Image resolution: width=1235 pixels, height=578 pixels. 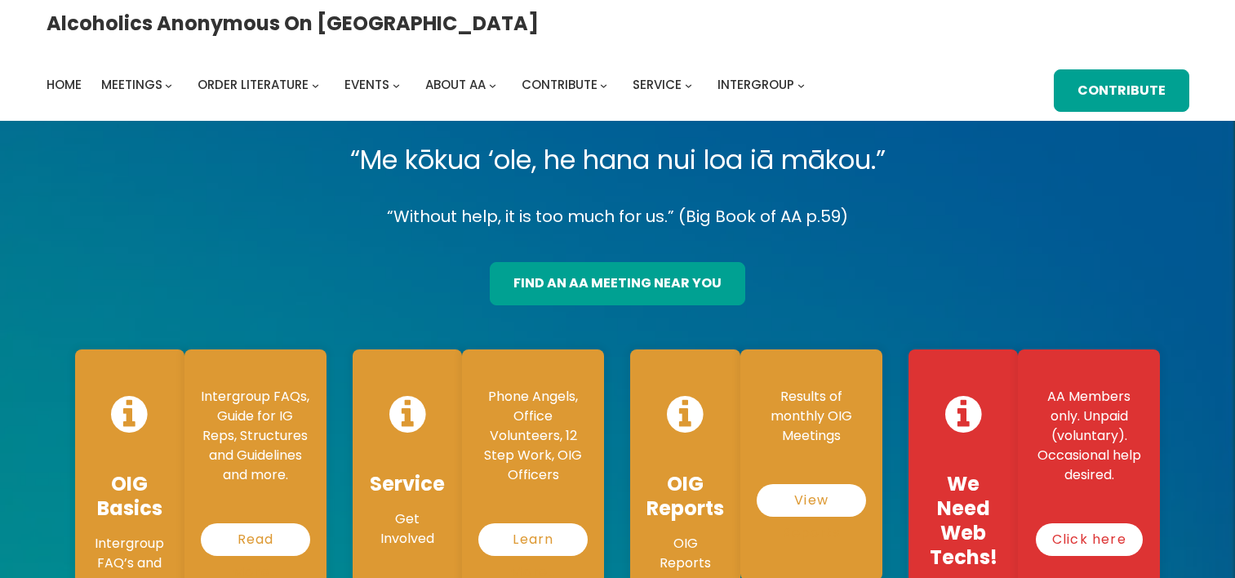 What do you see at coordinates (315, 85) in the screenshot?
I see `button: Order Literature submenu` at bounding box center [315, 85].